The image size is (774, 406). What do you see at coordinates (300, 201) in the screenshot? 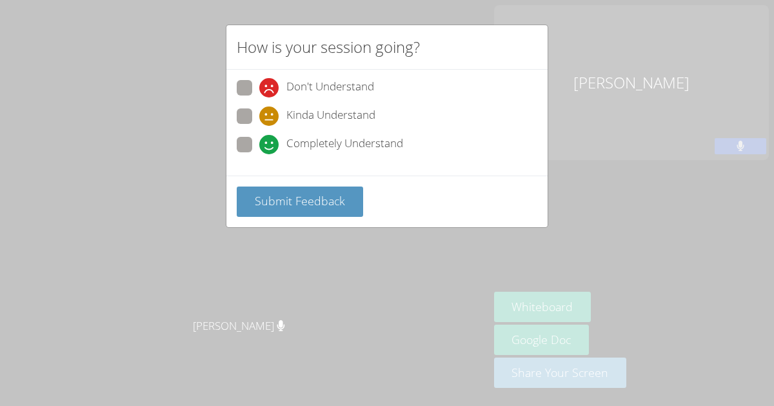
I see `button: Submit Feedback` at bounding box center [300, 201].